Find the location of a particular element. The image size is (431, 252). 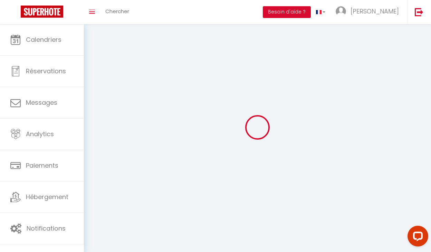

img: Super Booking is located at coordinates (42, 11).